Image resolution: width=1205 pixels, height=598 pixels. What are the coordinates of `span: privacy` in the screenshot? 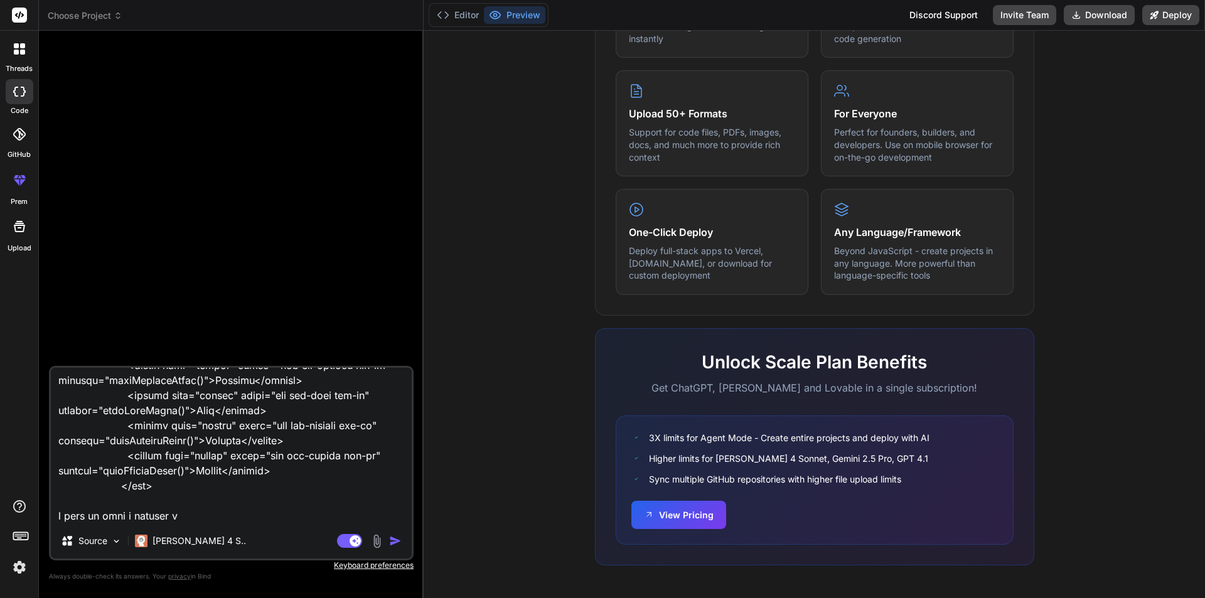 It's located at (179, 576).